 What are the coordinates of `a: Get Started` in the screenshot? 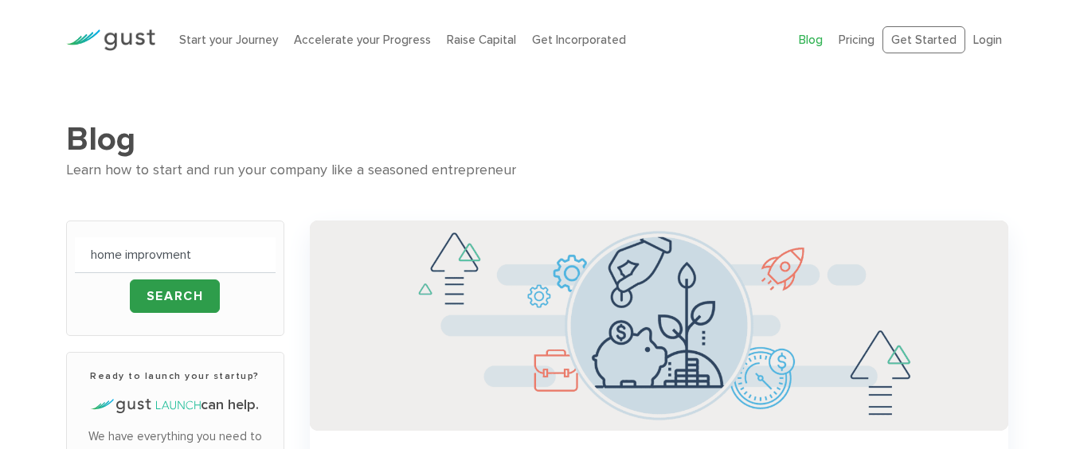 It's located at (924, 40).